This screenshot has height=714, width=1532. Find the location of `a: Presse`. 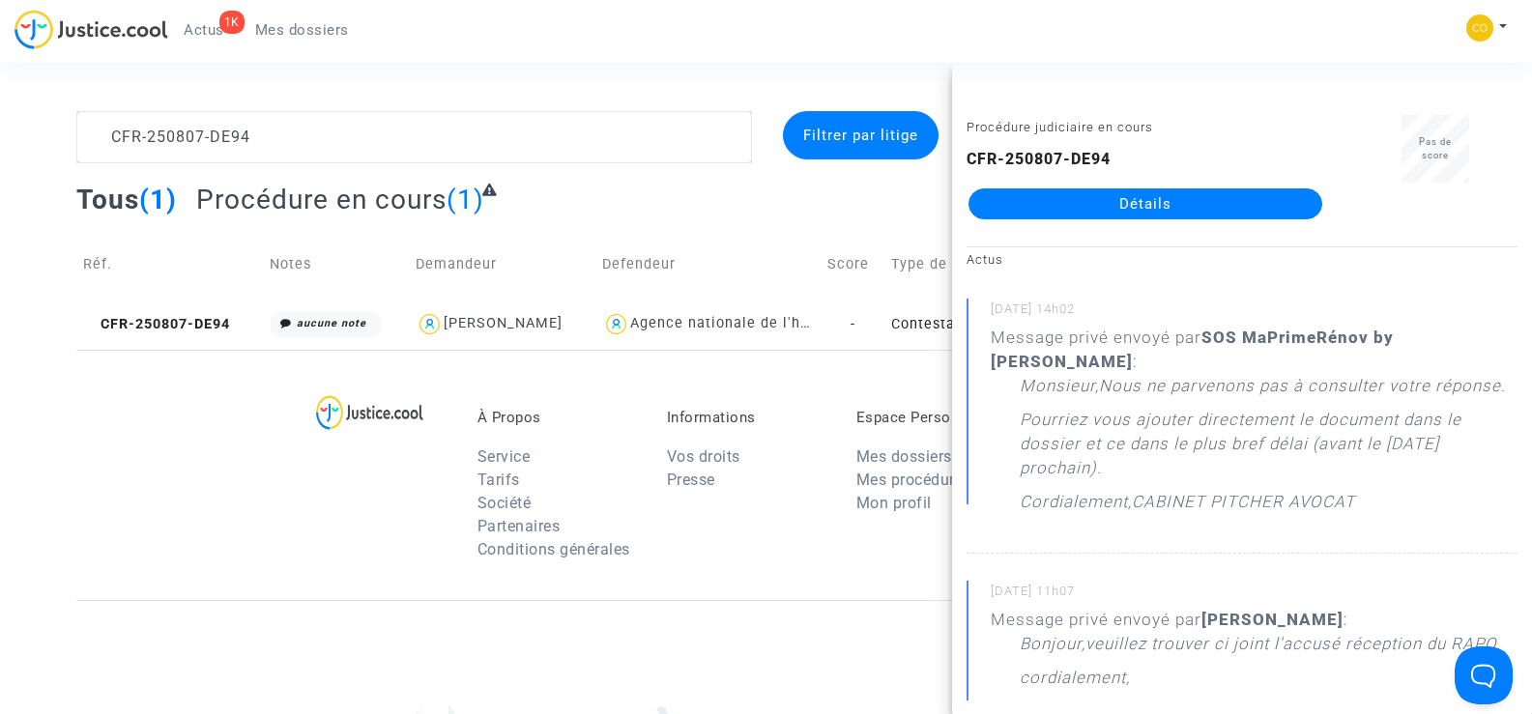

a: Presse is located at coordinates (691, 480).